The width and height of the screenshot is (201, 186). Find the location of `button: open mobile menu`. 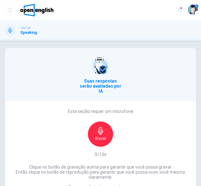

button: open mobile menu is located at coordinates (10, 10).